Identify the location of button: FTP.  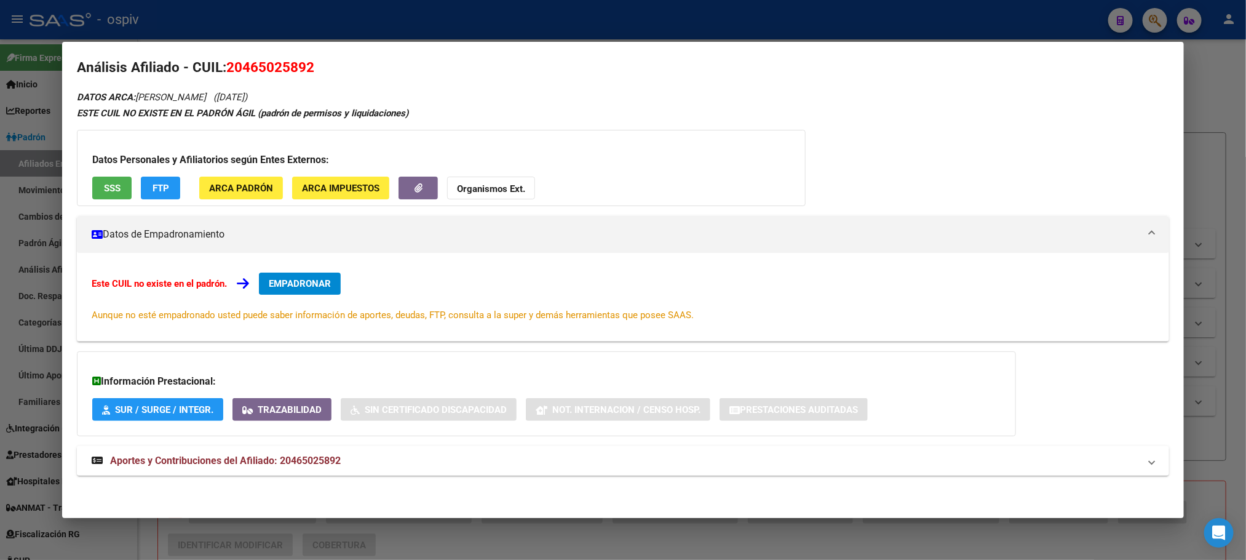
(160, 188).